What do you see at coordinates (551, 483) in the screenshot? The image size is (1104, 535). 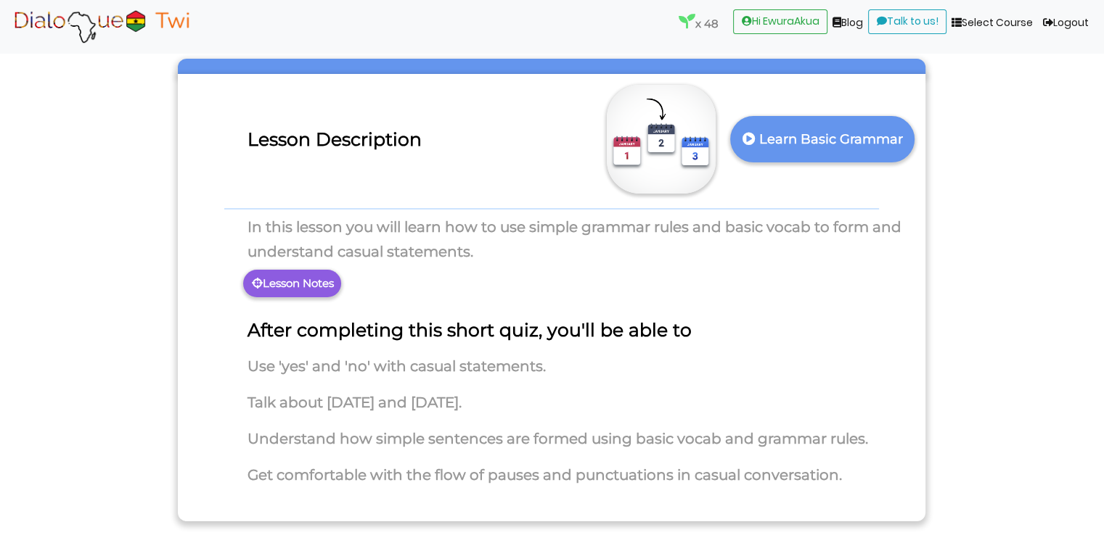 I see `li: Get comfortable with the flow of pauses and punctuations in casual conversation.` at bounding box center [551, 483].